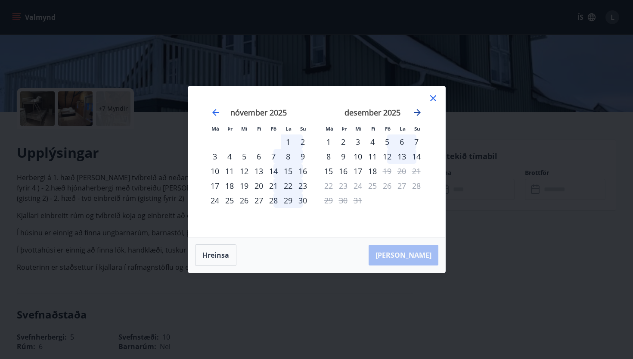  Describe the element at coordinates (358, 156) in the screenshot. I see `td: Choose miðvikudagur, 10. desember 2025 as your check-in date. It’s available.` at that location.